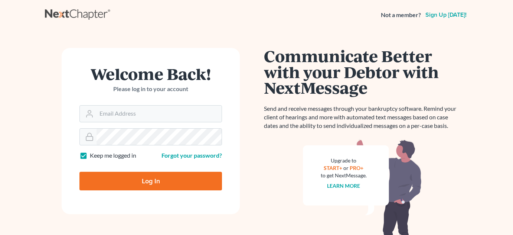 This screenshot has height=235, width=513. What do you see at coordinates (151, 89) in the screenshot?
I see `p: Please log in to your account` at bounding box center [151, 89].